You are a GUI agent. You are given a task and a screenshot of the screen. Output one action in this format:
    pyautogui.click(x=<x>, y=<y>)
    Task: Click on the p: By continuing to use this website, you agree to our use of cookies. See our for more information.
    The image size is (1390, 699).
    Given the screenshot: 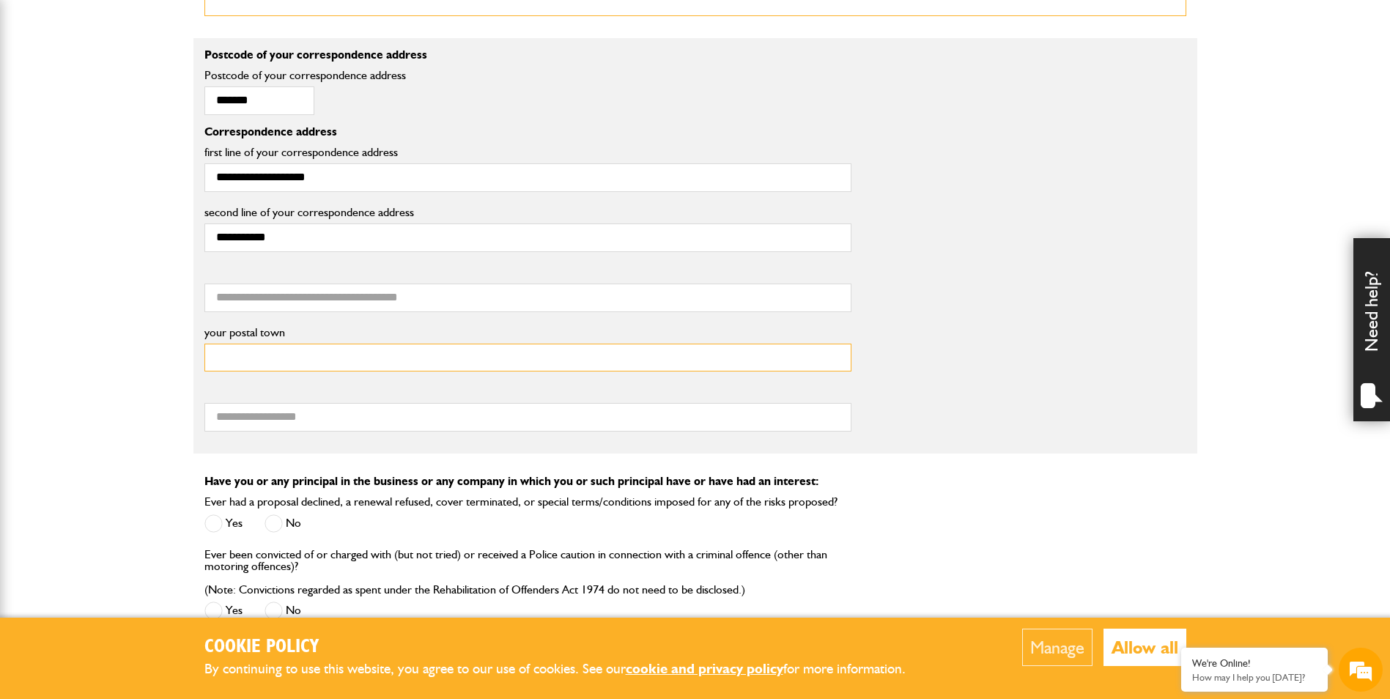 What is the action you would take?
    pyautogui.click(x=567, y=669)
    